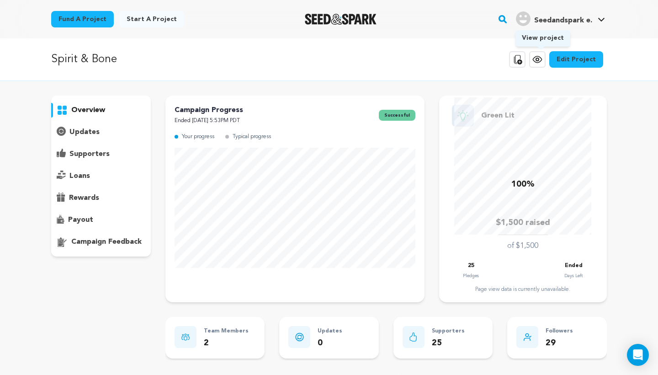  What do you see at coordinates (101, 220) in the screenshot?
I see `button: payout` at bounding box center [101, 220].